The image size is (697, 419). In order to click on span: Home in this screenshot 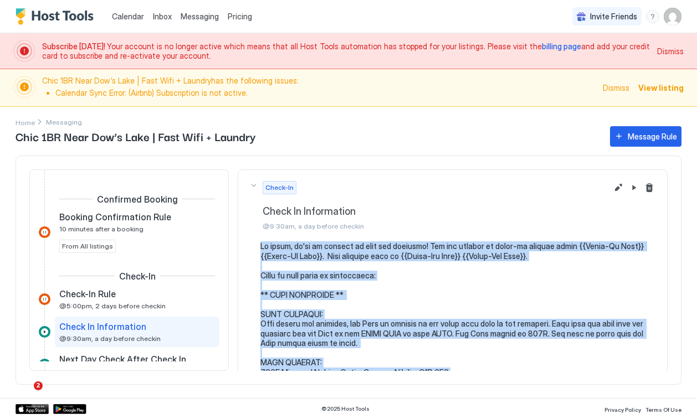, I will do `click(25, 122)`.